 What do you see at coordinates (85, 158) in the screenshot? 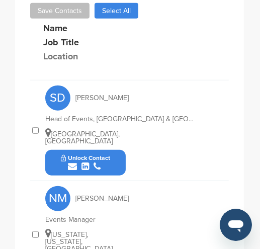
I see `span: Unlock Contact` at bounding box center [85, 158].